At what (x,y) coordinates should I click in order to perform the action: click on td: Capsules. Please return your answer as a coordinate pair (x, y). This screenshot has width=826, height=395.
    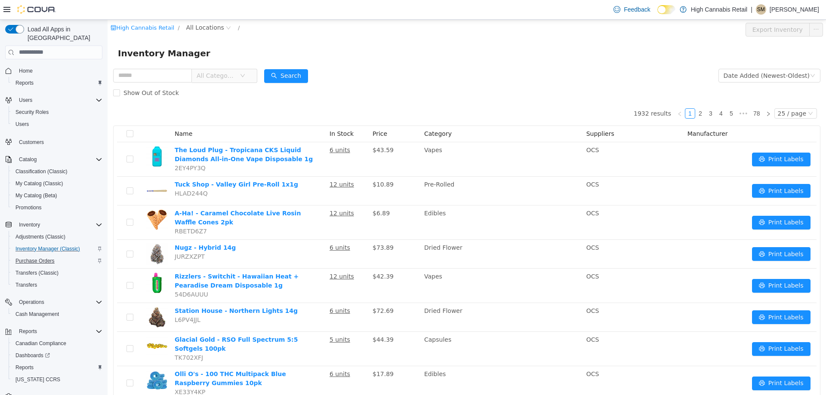
    Looking at the image, I should click on (394, 330).